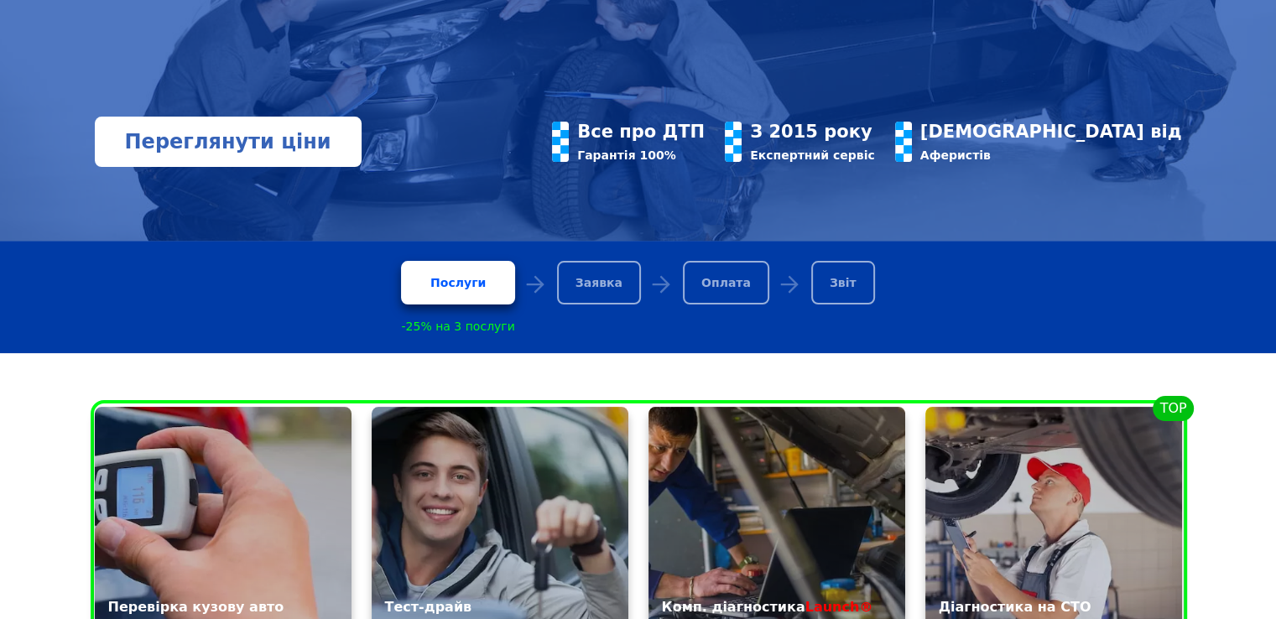 The image size is (1276, 619). I want to click on div: Оплата, so click(725, 283).